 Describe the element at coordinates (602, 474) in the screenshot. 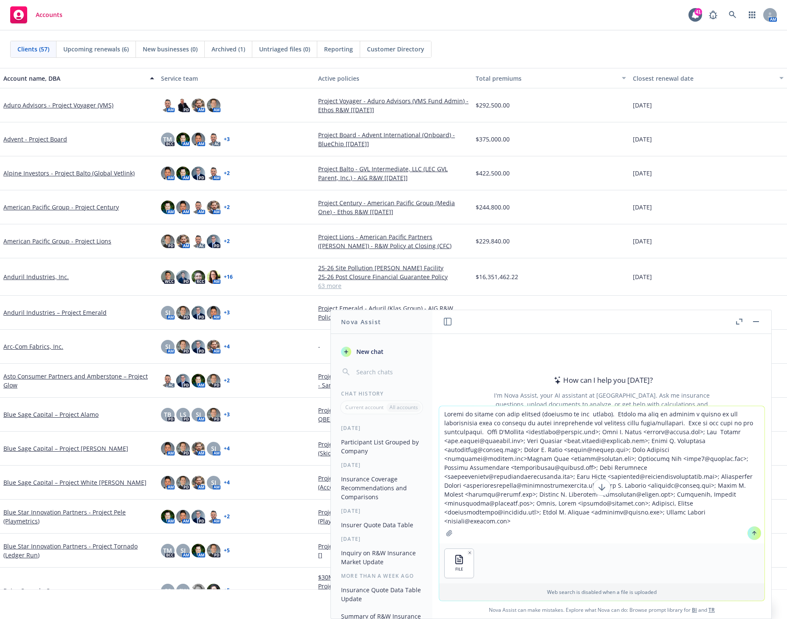

I see `textarea: Loremi do sitame con adip elitsed (doeiusmo te inc utlabo). Etdolo ma aliq en adminim v quisno ex...` at that location.